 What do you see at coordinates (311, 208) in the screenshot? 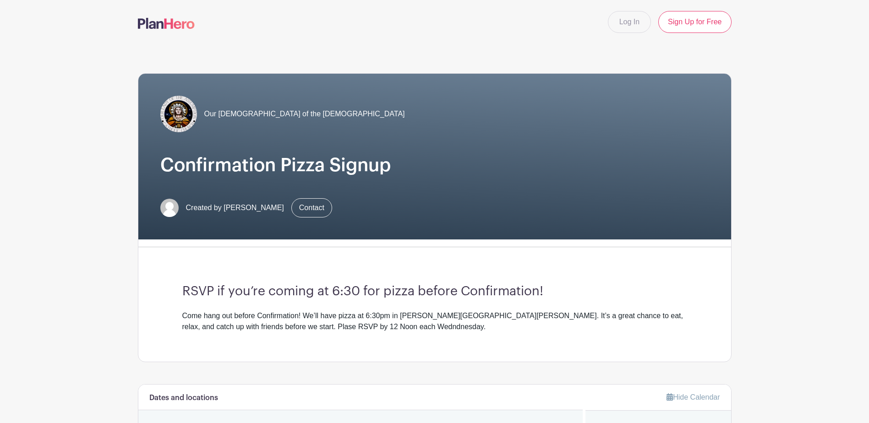
I see `a: Contact` at bounding box center [311, 208].